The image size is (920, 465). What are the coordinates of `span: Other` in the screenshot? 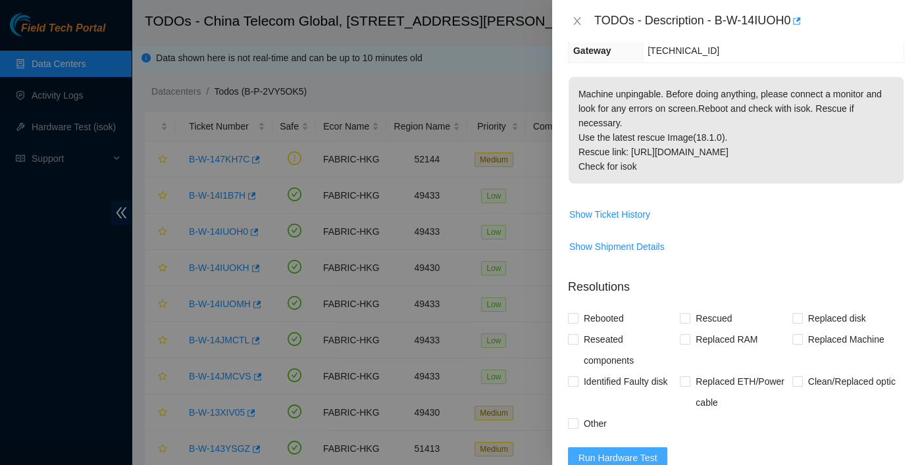 It's located at (595, 424).